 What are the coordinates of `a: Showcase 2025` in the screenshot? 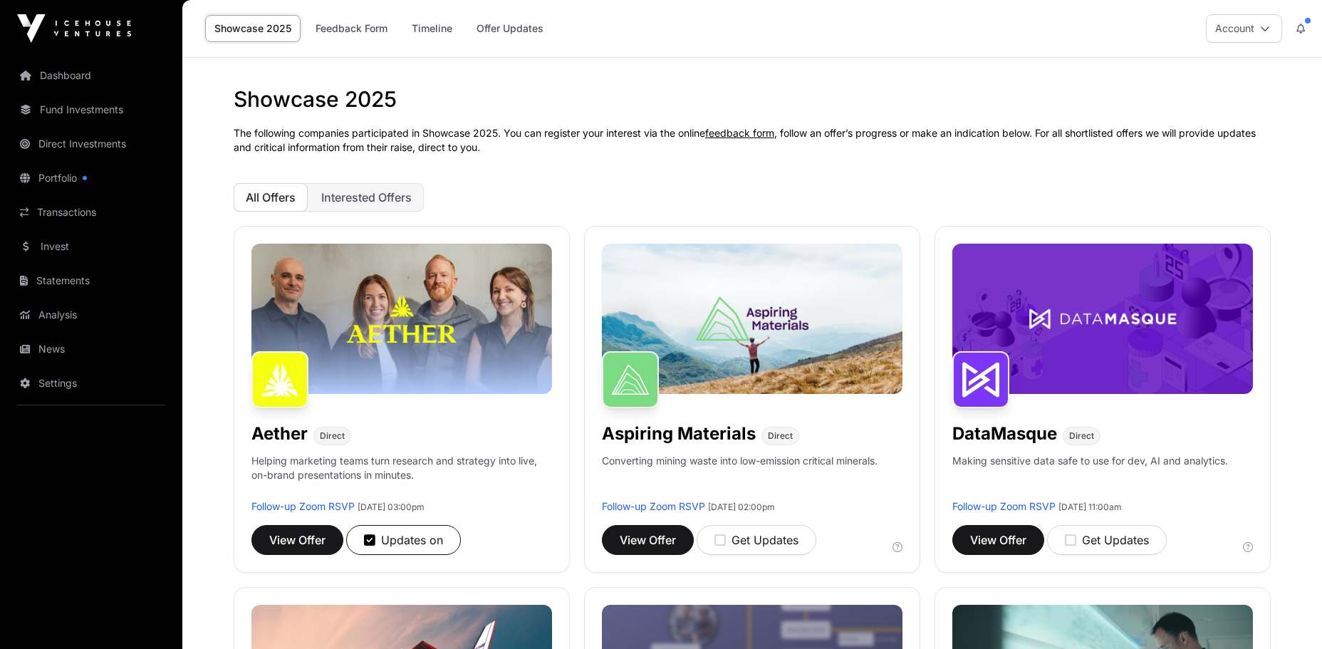 It's located at (253, 28).